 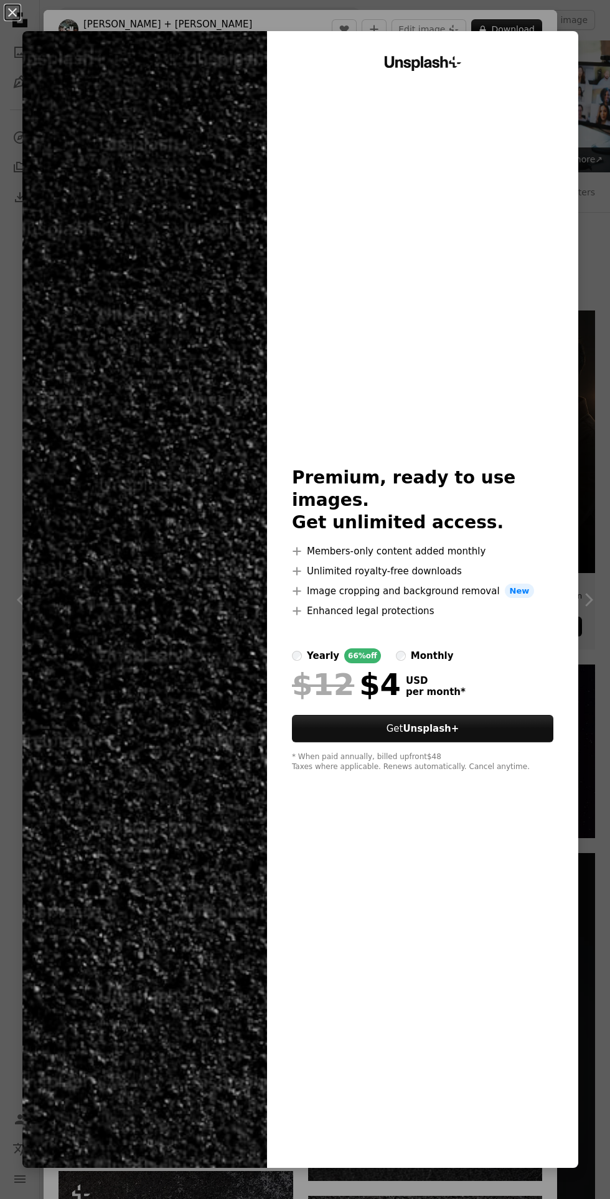 I want to click on span: USD, so click(x=435, y=681).